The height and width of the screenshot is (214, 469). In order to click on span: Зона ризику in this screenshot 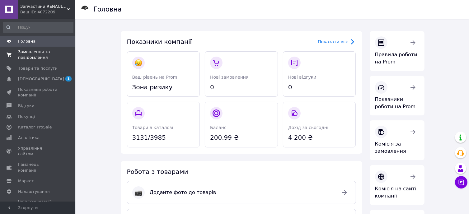, I will do `click(163, 87)`.